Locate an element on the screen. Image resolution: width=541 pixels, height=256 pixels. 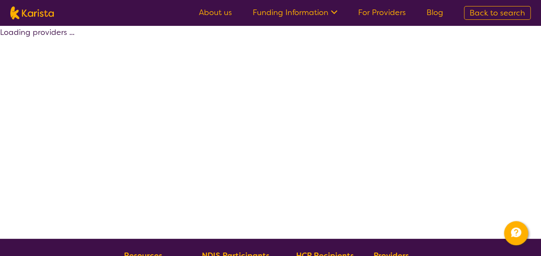
img: Karista logo is located at coordinates (32, 13).